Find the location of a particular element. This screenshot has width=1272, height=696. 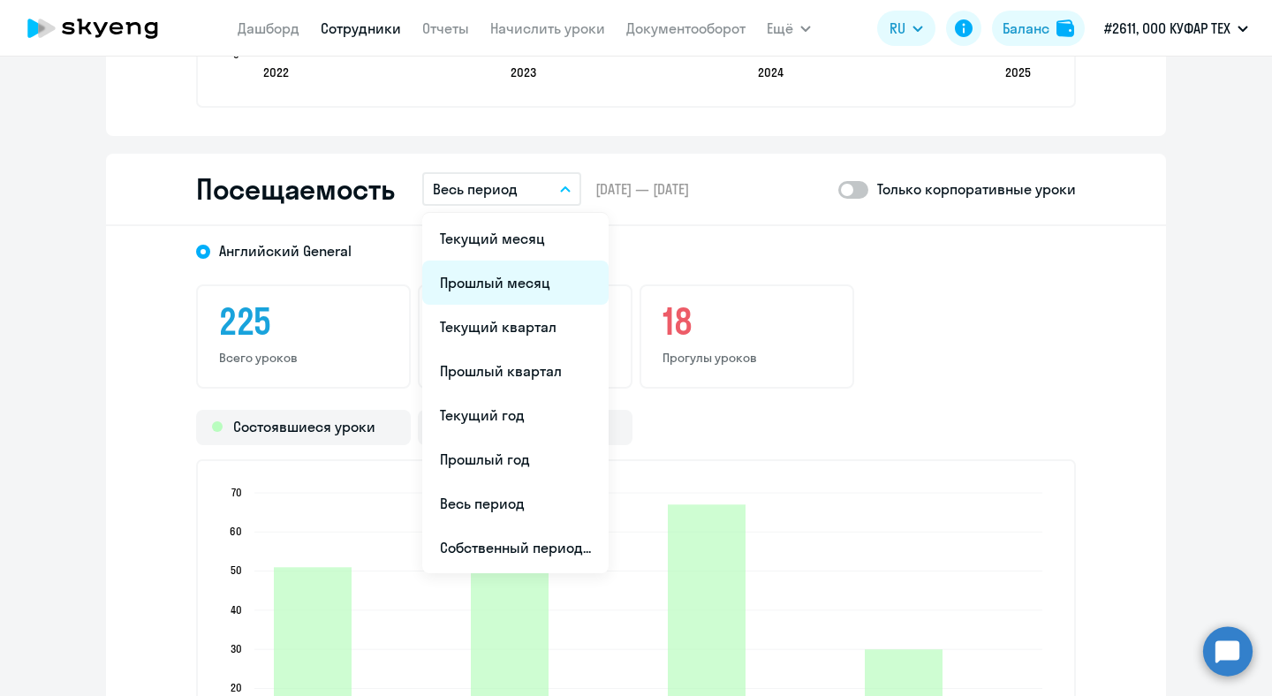

span: Английский General is located at coordinates (285, 251).